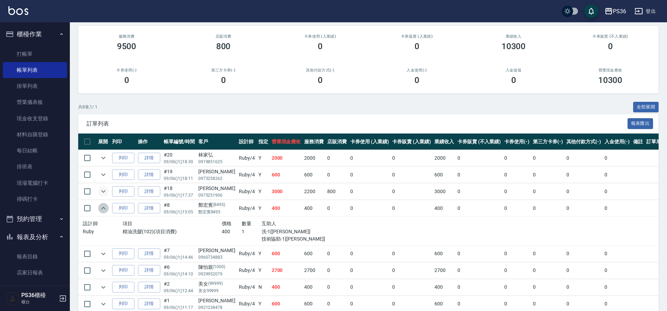  I want to click on span: 互助人, so click(269, 224).